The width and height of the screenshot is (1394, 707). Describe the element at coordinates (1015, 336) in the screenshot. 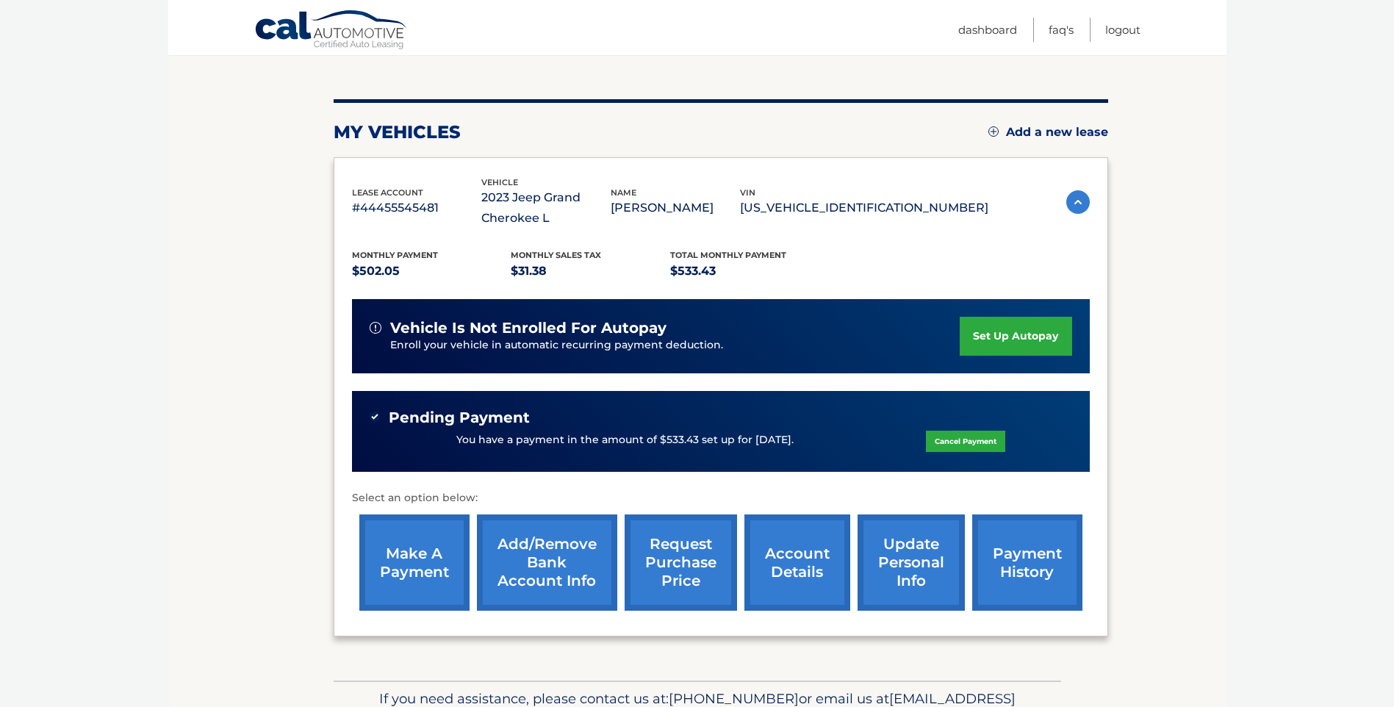

I see `a: set up autopay` at that location.